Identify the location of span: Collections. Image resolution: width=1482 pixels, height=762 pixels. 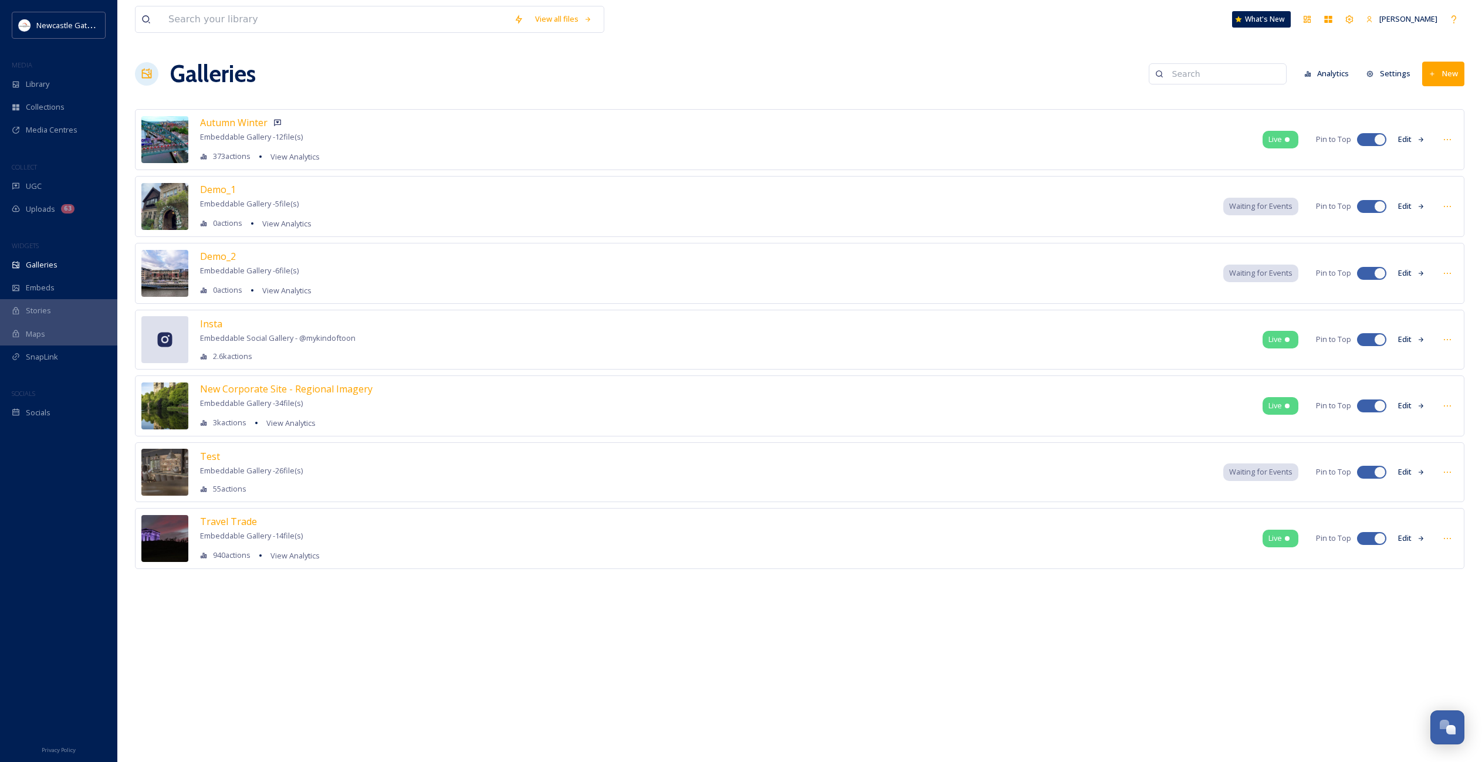
(45, 107).